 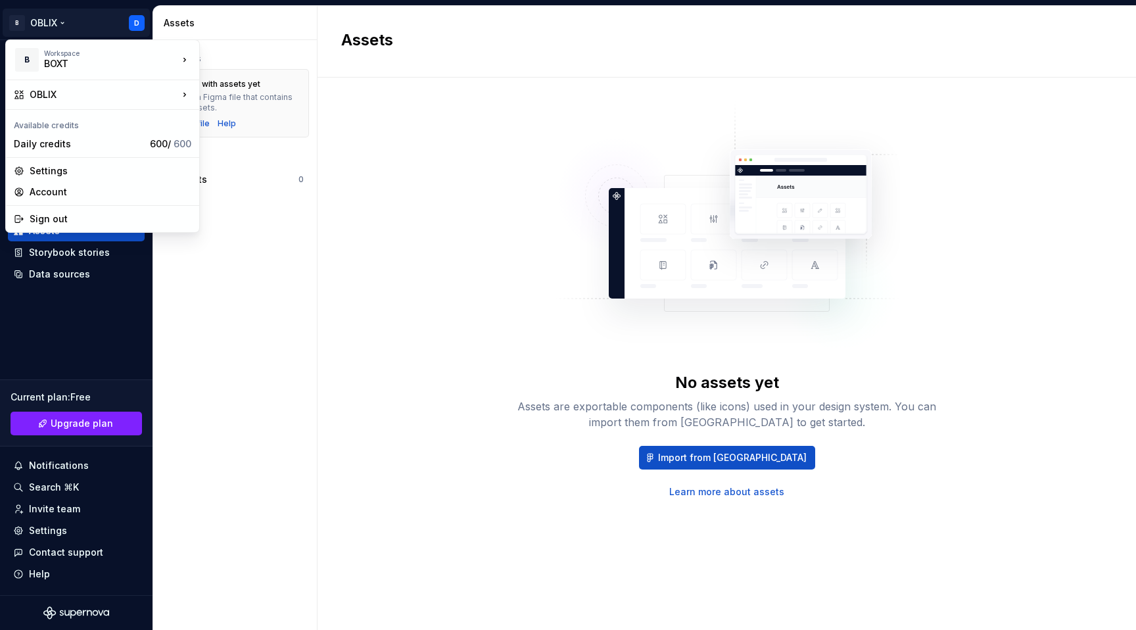 What do you see at coordinates (110, 171) in the screenshot?
I see `div: Settings` at bounding box center [110, 171].